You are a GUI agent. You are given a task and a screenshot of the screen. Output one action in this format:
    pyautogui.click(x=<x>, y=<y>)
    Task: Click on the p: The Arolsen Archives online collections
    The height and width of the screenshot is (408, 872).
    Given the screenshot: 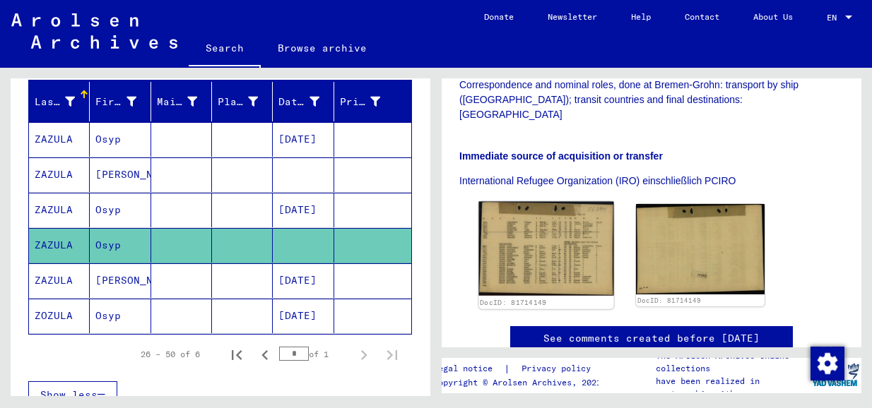 What is the action you would take?
    pyautogui.click(x=732, y=362)
    